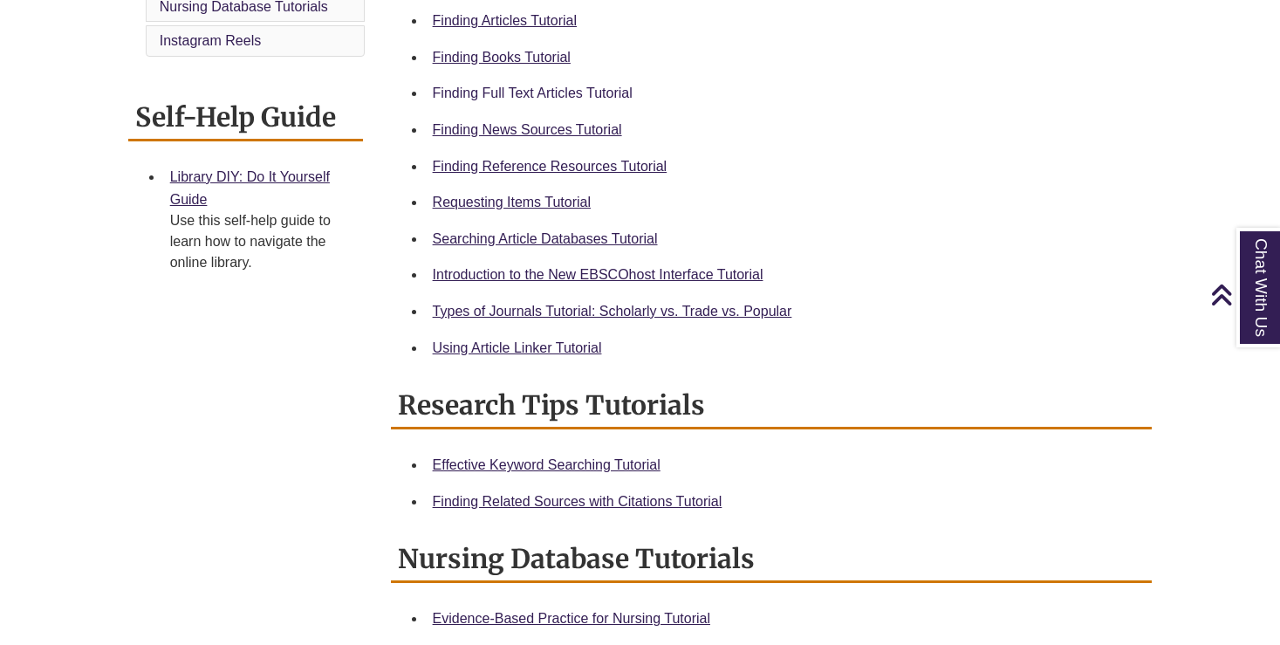 This screenshot has width=1280, height=645. What do you see at coordinates (527, 129) in the screenshot?
I see `a: Finding News Sources Tutorial` at bounding box center [527, 129].